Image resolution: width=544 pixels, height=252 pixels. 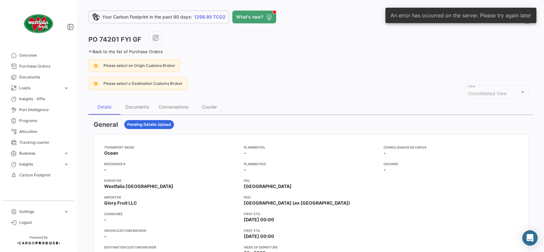 I want to click on mat-select-trigger: Consolidated View, so click(x=487, y=93).